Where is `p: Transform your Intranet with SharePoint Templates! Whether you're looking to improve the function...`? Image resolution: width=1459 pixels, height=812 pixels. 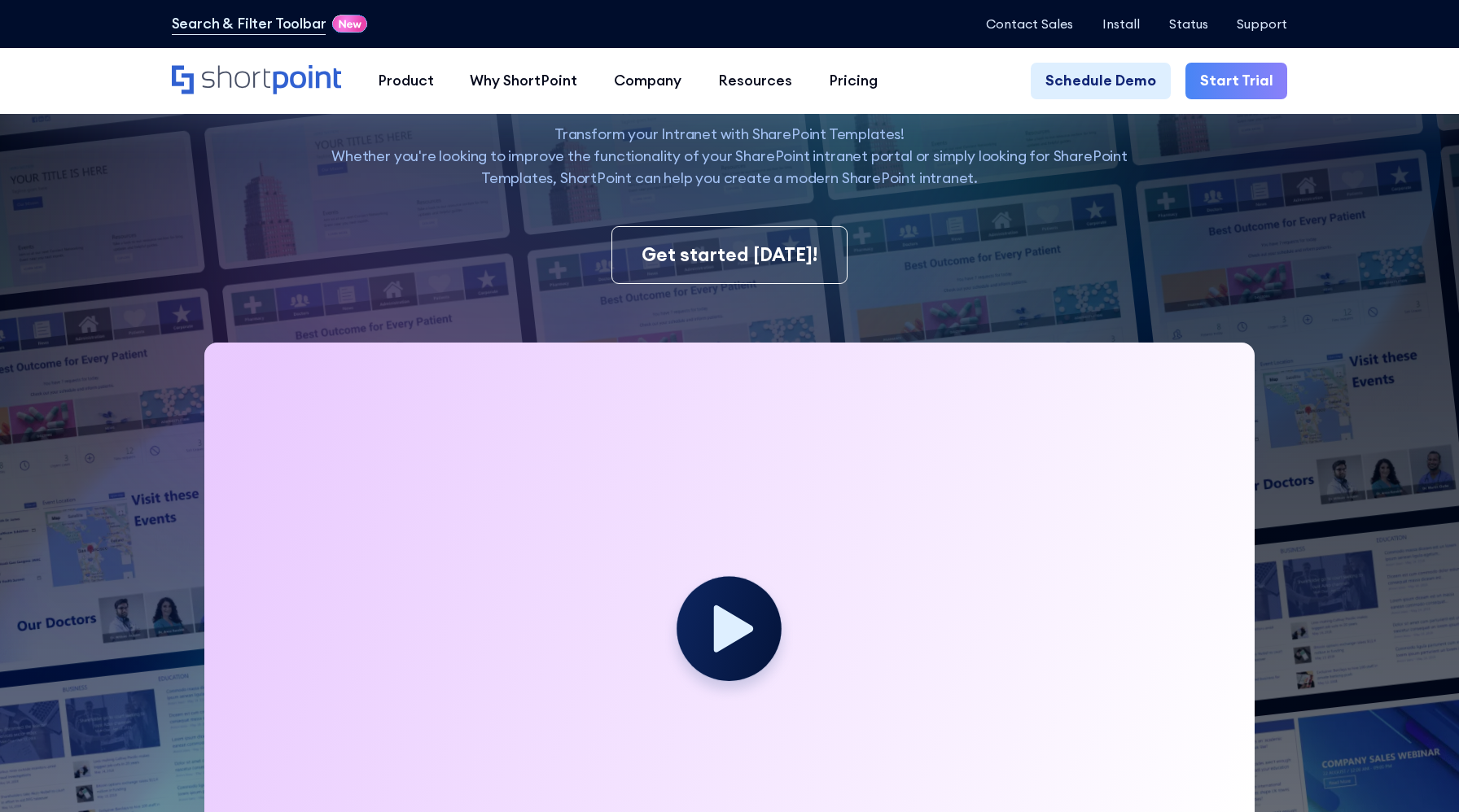 p: Transform your Intranet with SharePoint Templates! Whether you're looking to improve the function... is located at coordinates (729, 156).